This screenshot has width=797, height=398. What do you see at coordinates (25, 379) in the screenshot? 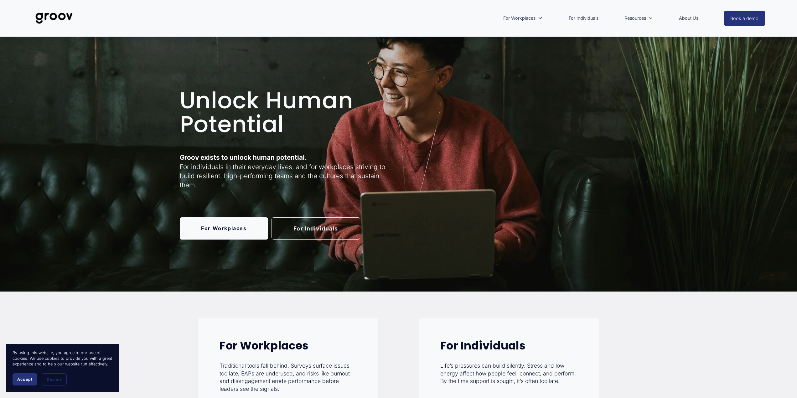
I see `span: Accept` at bounding box center [25, 379].